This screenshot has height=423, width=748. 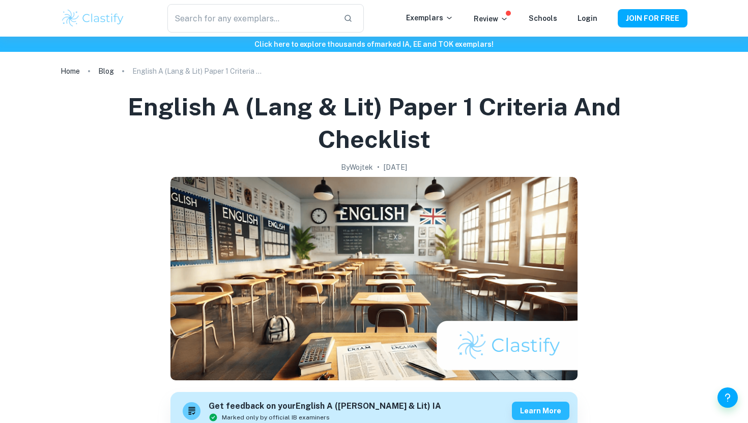 I want to click on input: Search for any exemplars..., so click(x=251, y=18).